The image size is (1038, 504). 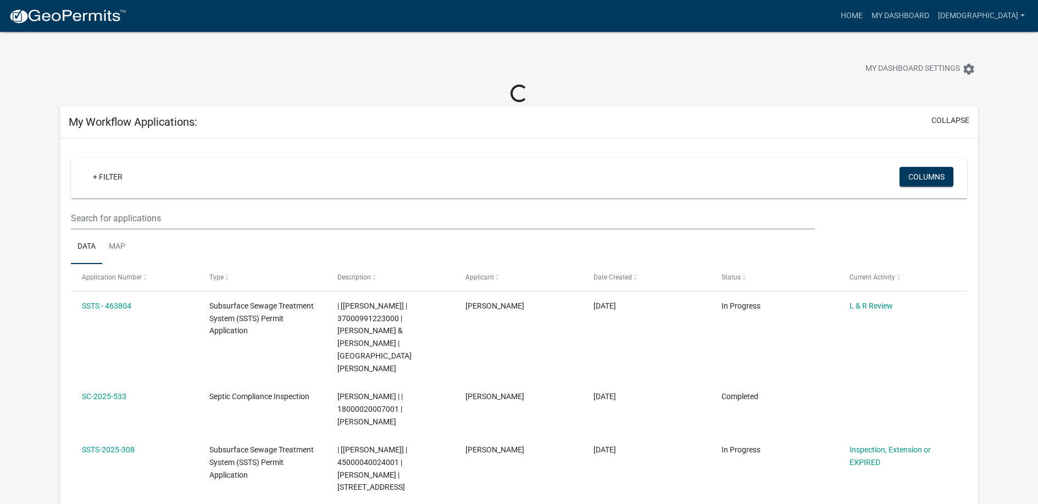 What do you see at coordinates (133, 122) in the screenshot?
I see `h5: My Workflow Applications:` at bounding box center [133, 122].